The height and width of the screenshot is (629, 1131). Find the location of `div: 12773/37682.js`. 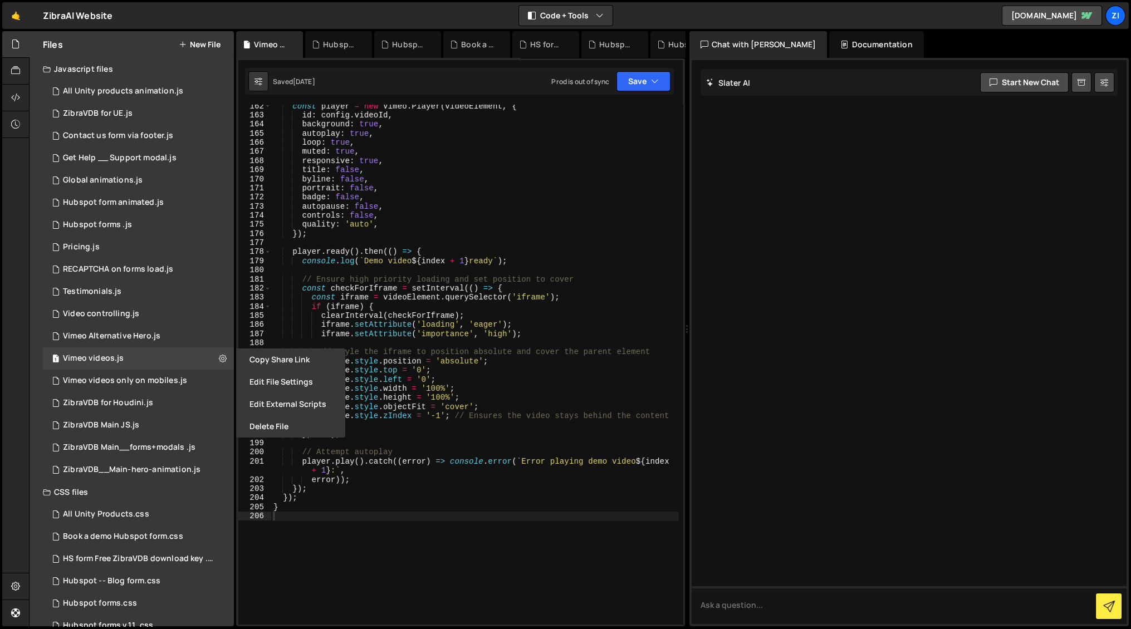

div: 12773/37682.js is located at coordinates (138, 425).